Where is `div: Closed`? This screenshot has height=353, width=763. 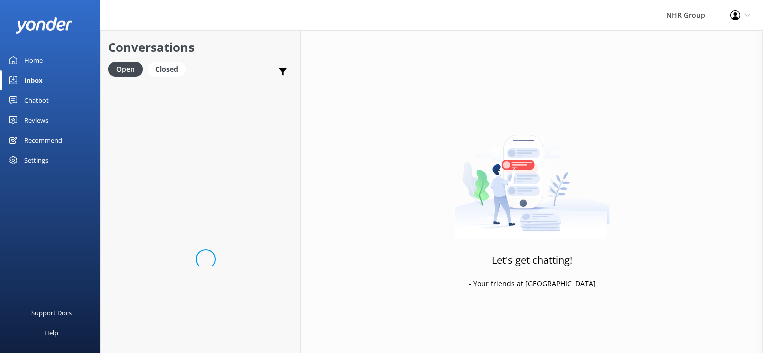 div: Closed is located at coordinates (167, 69).